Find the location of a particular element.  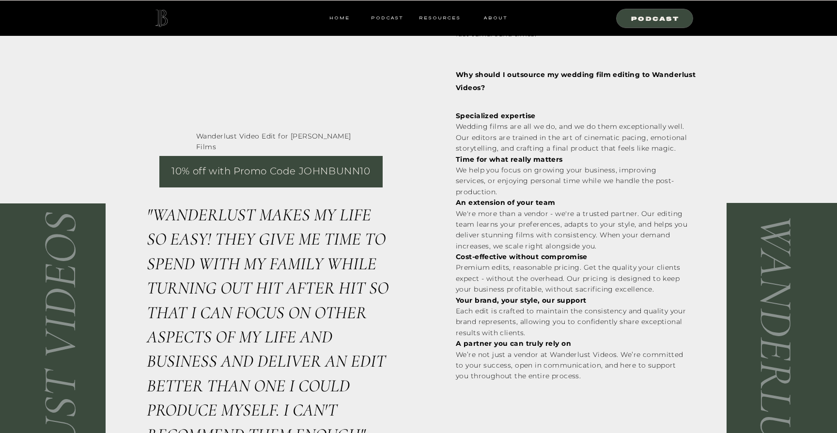

p: Wedding films are all we do, and we do them exceptionally well. Our editors are trained in the ar... is located at coordinates (572, 244).